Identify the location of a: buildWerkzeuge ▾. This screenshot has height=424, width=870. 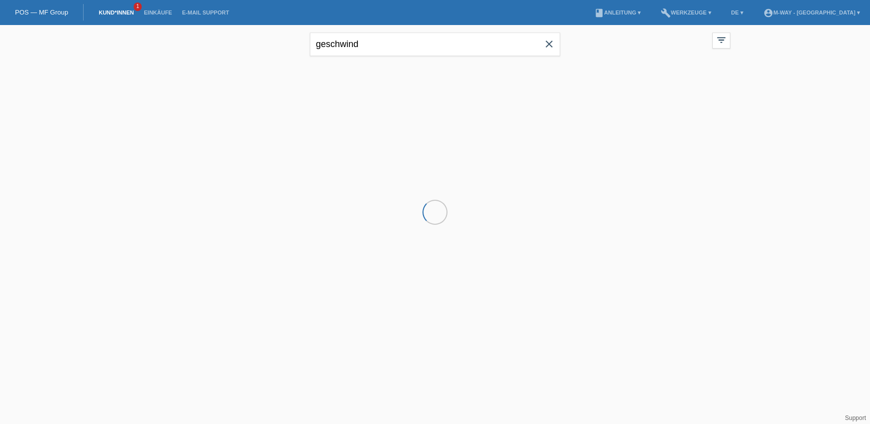
(686, 13).